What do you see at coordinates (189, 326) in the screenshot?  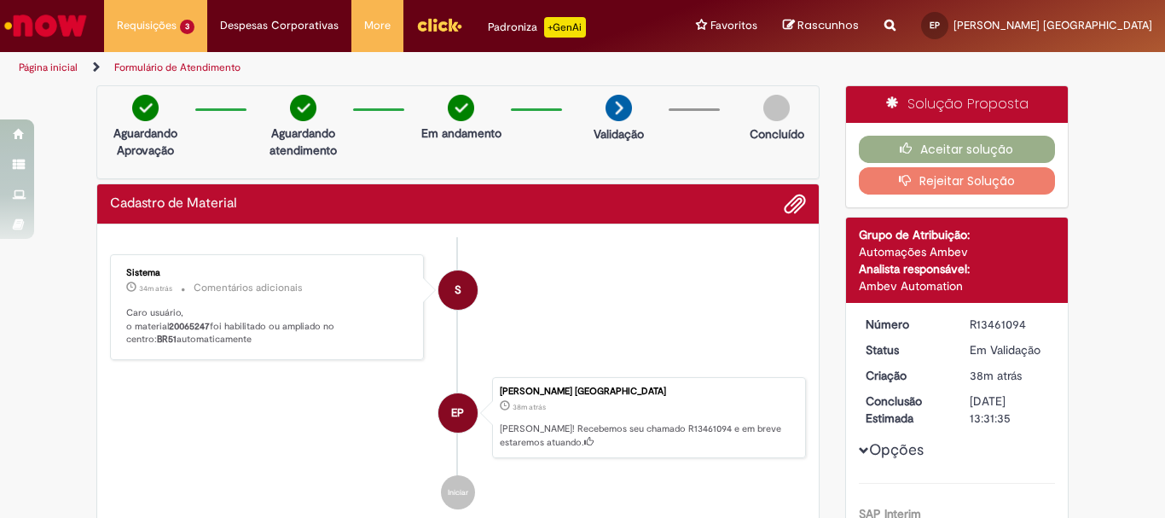 I see `b: 20065247` at bounding box center [189, 326].